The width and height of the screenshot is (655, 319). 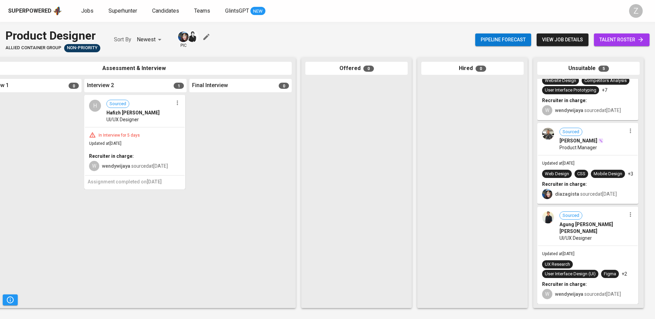 I want to click on span: Allied Container Group, so click(x=33, y=48).